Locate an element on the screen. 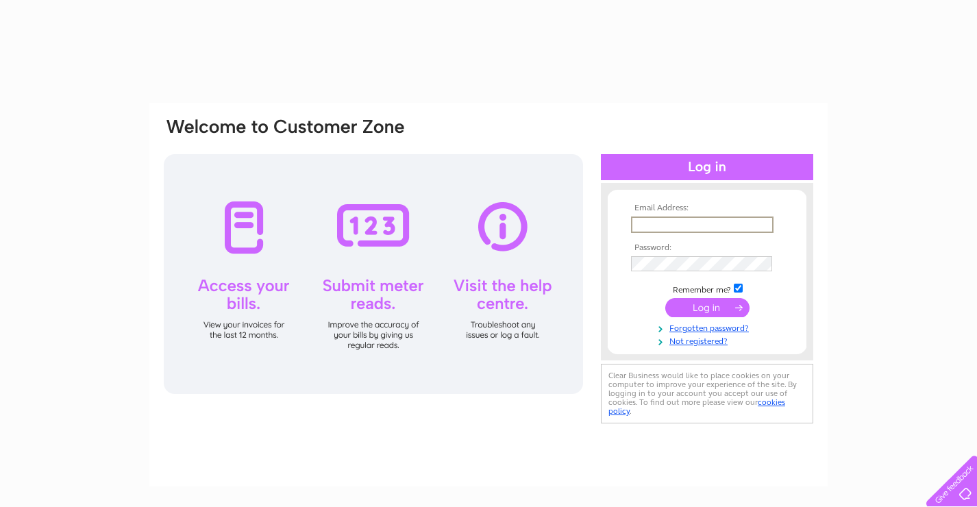  td: Remember me? is located at coordinates (707, 289).